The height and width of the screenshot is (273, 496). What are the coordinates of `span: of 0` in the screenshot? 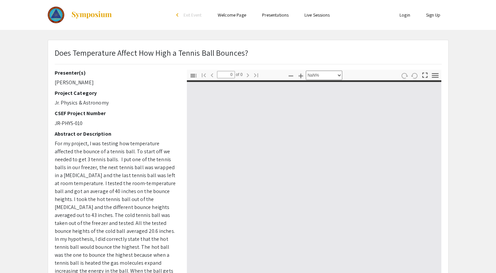 It's located at (239, 75).